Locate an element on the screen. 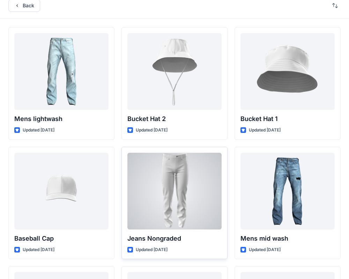 The width and height of the screenshot is (349, 279). p: Bucket Hat 1 is located at coordinates (288, 119).